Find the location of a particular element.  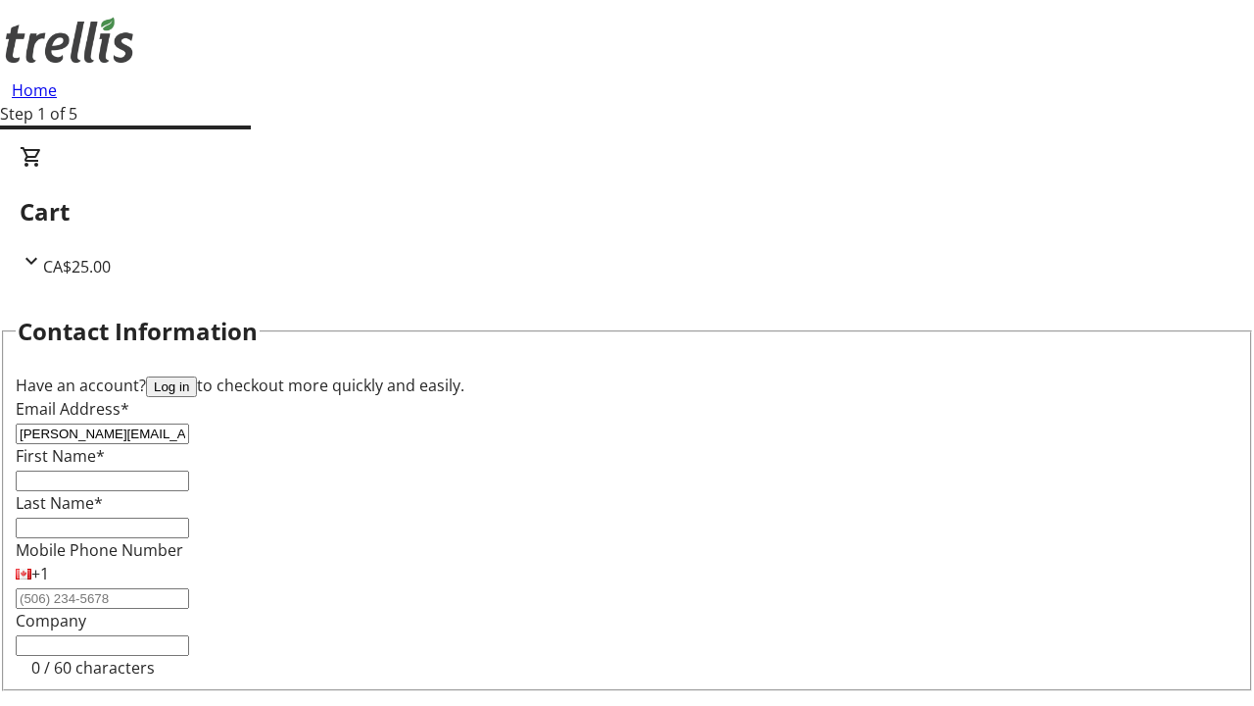

span: CA$25.00 is located at coordinates (76, 267).